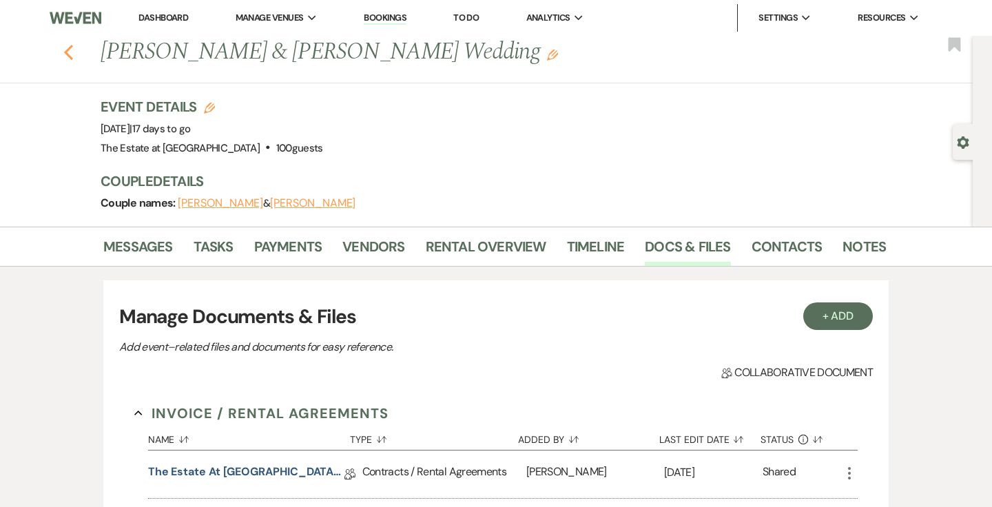 The width and height of the screenshot is (992, 507). Describe the element at coordinates (552, 54) in the screenshot. I see `button: Edit` at that location.